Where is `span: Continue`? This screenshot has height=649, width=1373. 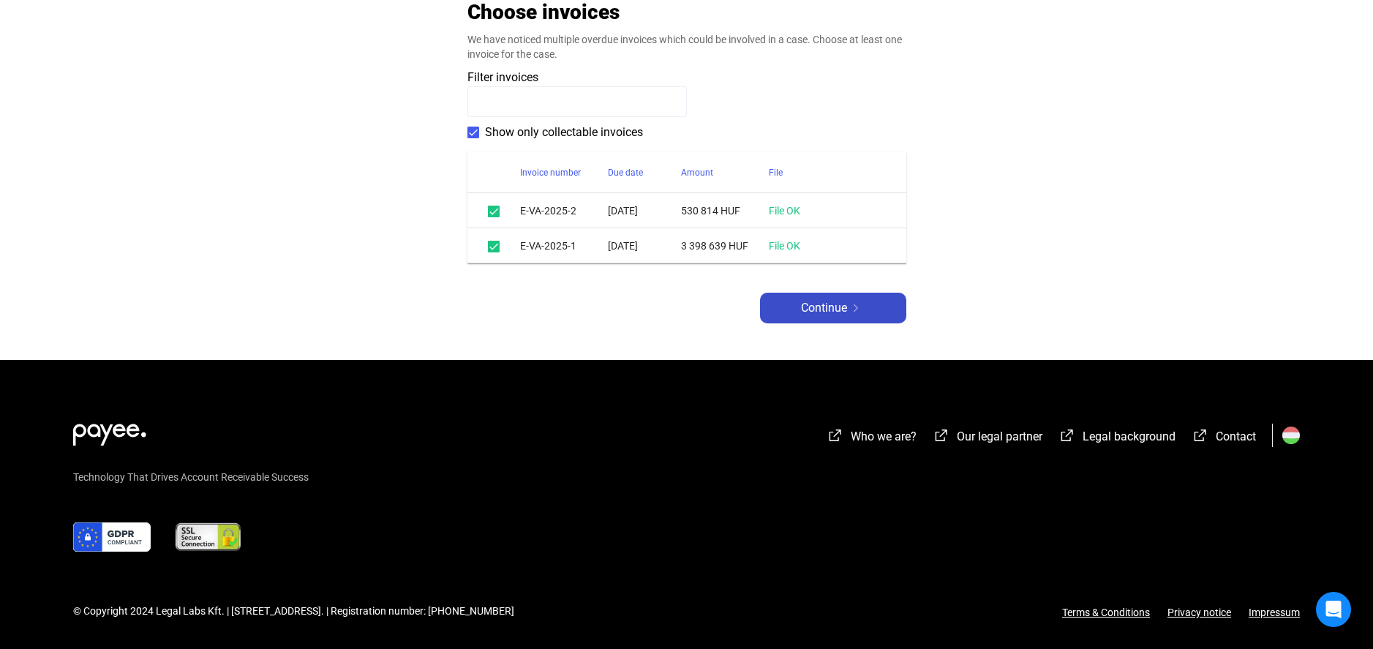
span: Continue is located at coordinates (824, 308).